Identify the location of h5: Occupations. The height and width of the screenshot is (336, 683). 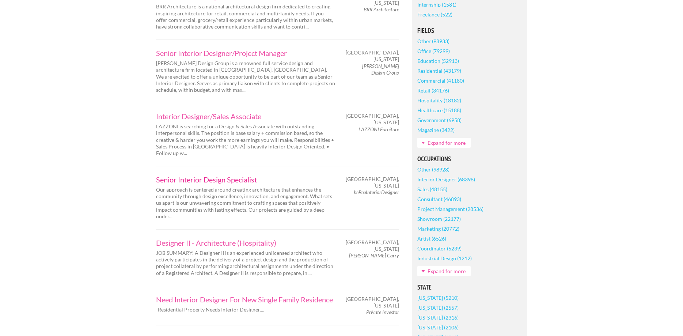
(469, 159).